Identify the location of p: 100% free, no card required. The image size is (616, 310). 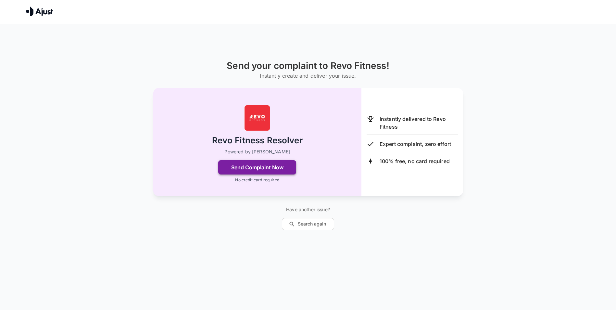
(415, 161).